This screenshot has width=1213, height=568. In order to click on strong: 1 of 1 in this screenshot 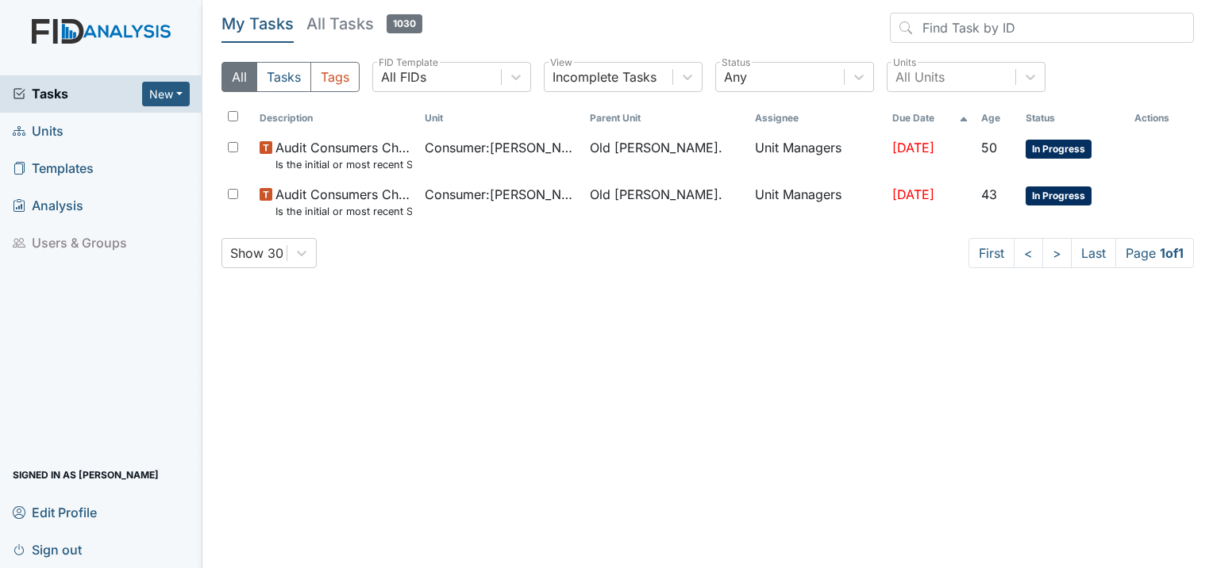, I will do `click(1172, 253)`.